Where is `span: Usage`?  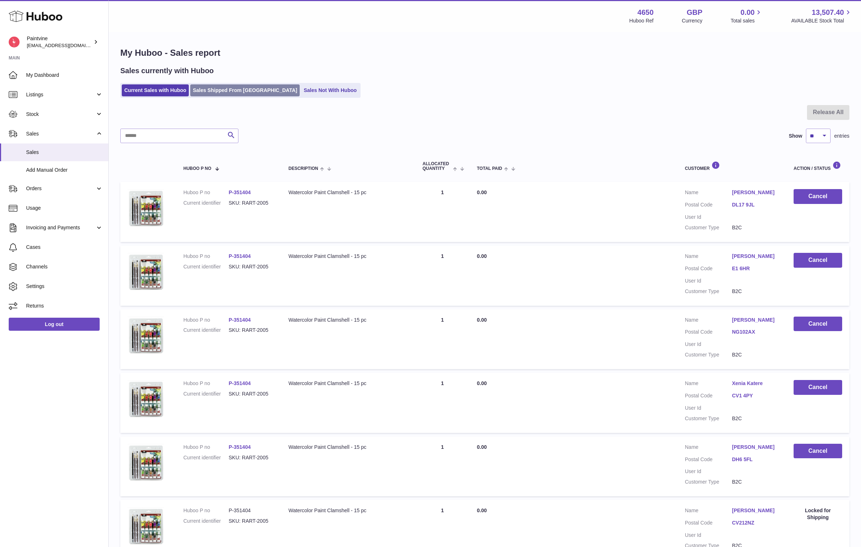 span: Usage is located at coordinates (65, 208).